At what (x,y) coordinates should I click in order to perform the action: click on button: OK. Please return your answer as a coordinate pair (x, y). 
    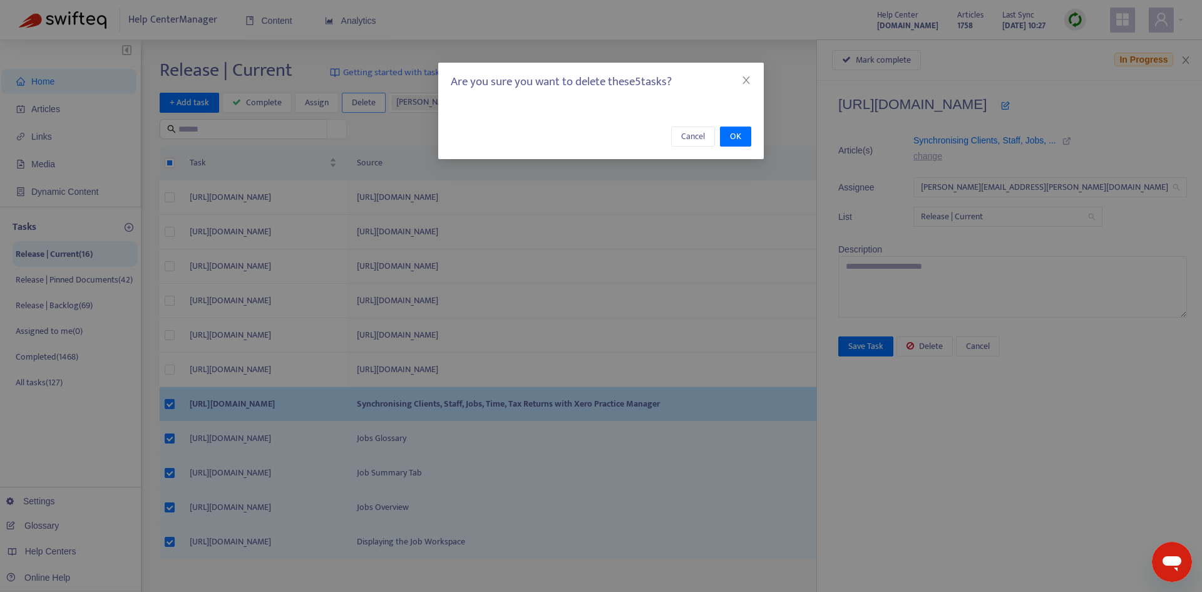
    Looking at the image, I should click on (735, 136).